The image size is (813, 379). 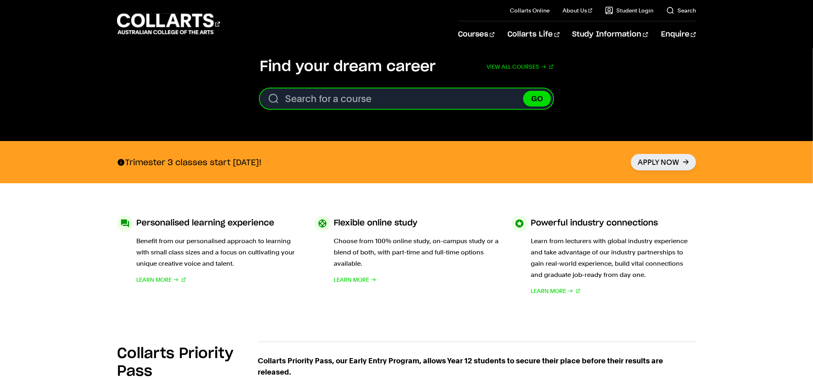 I want to click on p: Benefit from our personalised approach to learning with small class sizes and a focus on cultivat..., so click(x=219, y=252).